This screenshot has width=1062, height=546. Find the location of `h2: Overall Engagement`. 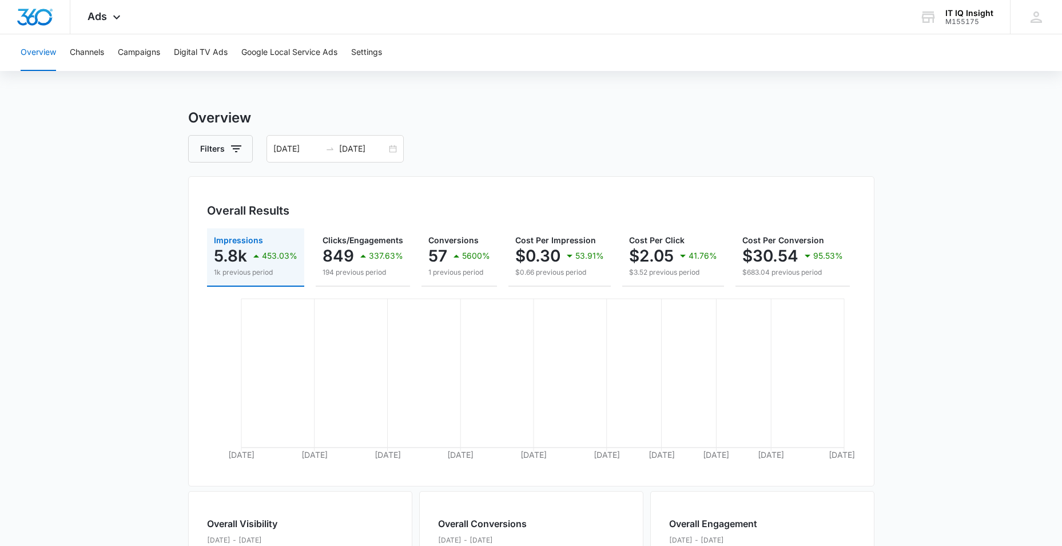

h2: Overall Engagement is located at coordinates (713, 523).